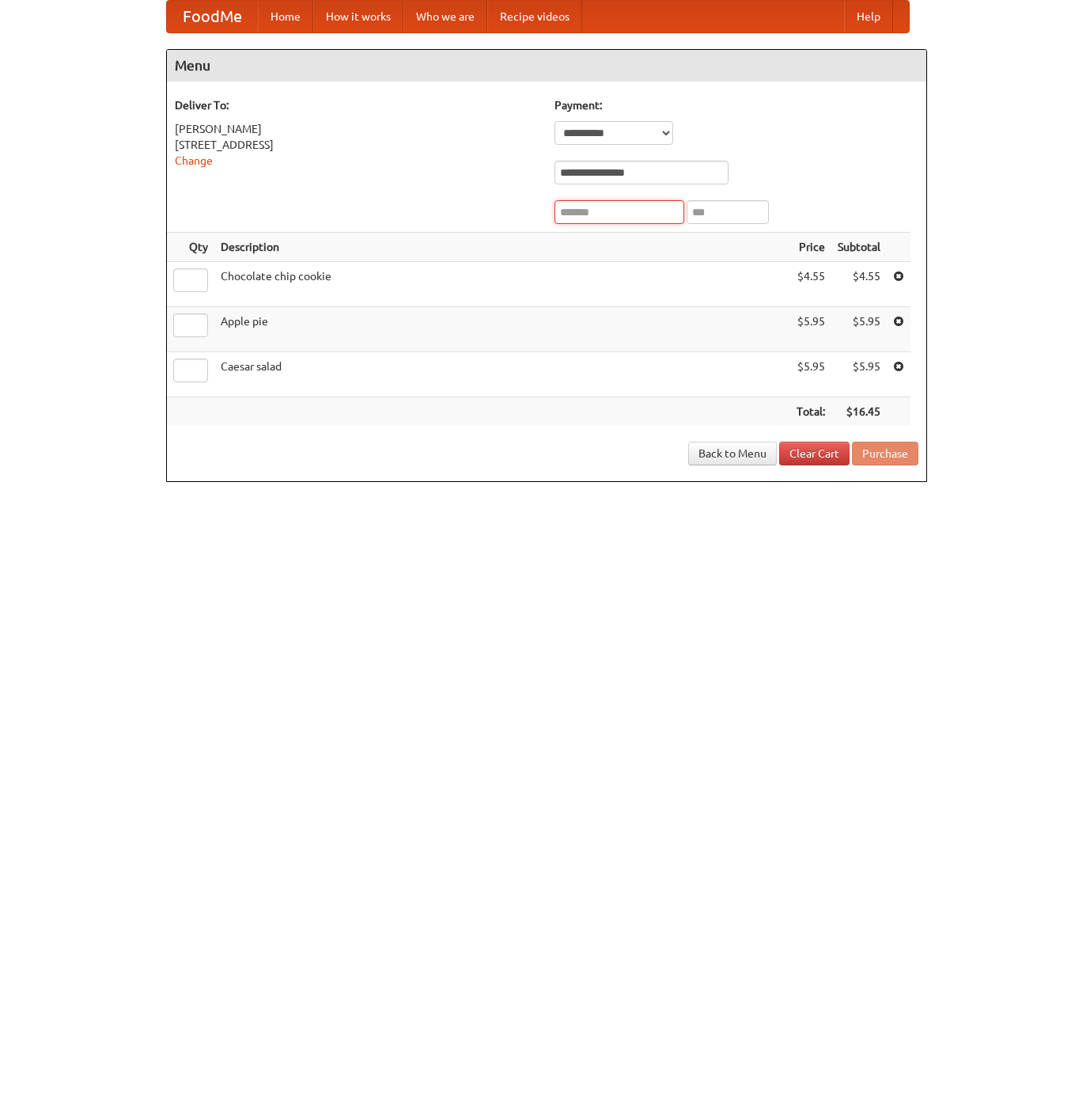 Image resolution: width=1075 pixels, height=1120 pixels. What do you see at coordinates (868, 17) in the screenshot?
I see `a: Help` at bounding box center [868, 17].